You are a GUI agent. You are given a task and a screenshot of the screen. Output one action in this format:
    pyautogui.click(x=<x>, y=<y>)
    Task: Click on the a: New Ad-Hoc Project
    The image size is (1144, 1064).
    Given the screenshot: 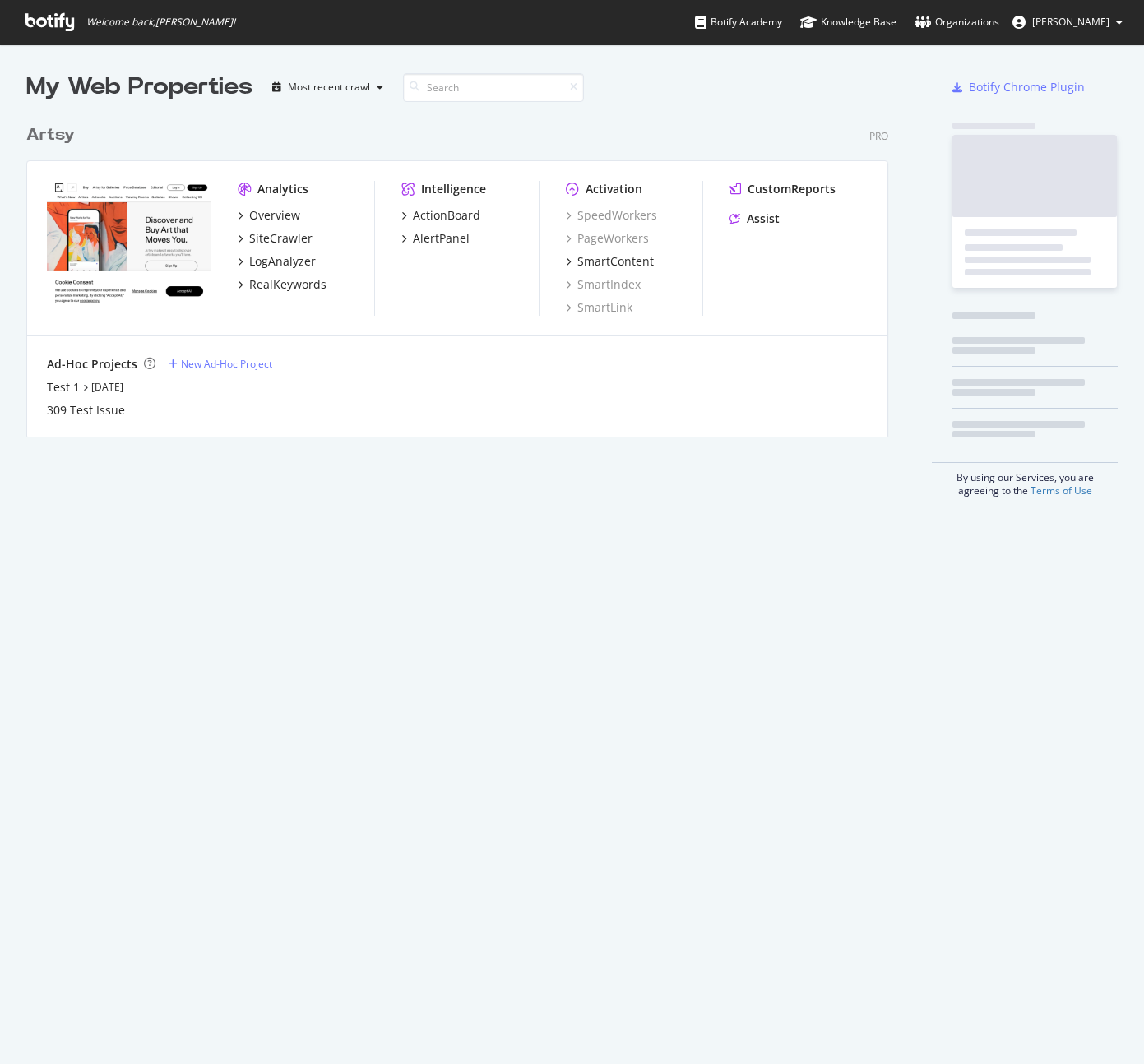 What is the action you would take?
    pyautogui.click(x=221, y=363)
    